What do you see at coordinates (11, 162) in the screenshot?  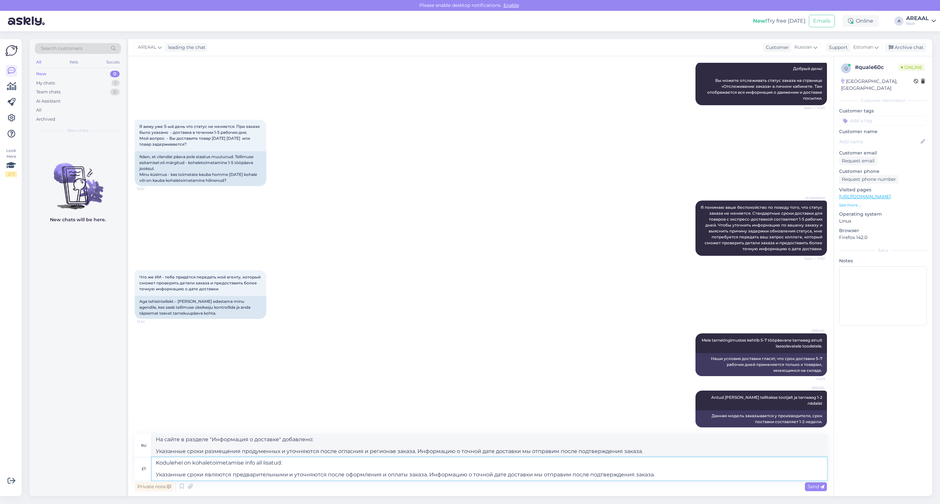 I see `div: Look Here` at bounding box center [11, 162].